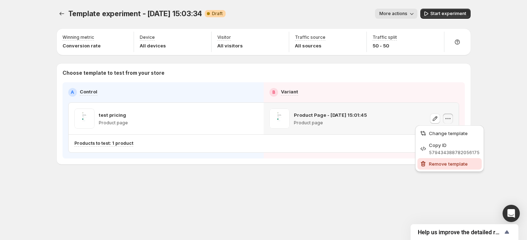  What do you see at coordinates (147, 37) in the screenshot?
I see `p: Device` at bounding box center [147, 37].